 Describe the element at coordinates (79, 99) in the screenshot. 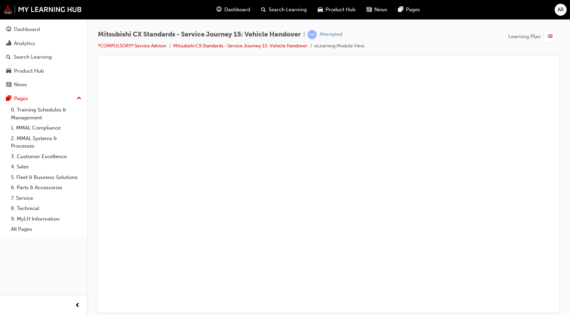

I see `span: up-icon` at that location.